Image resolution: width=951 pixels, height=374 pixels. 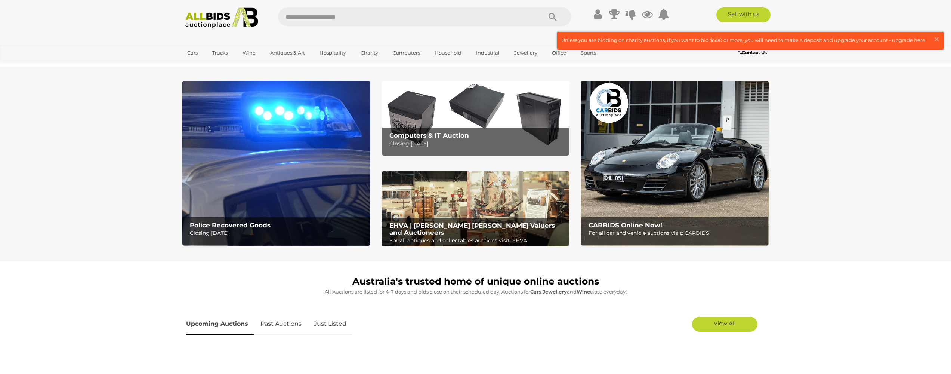 What do you see at coordinates (625, 225) in the screenshot?
I see `b: CARBIDS Online Now!` at bounding box center [625, 225].